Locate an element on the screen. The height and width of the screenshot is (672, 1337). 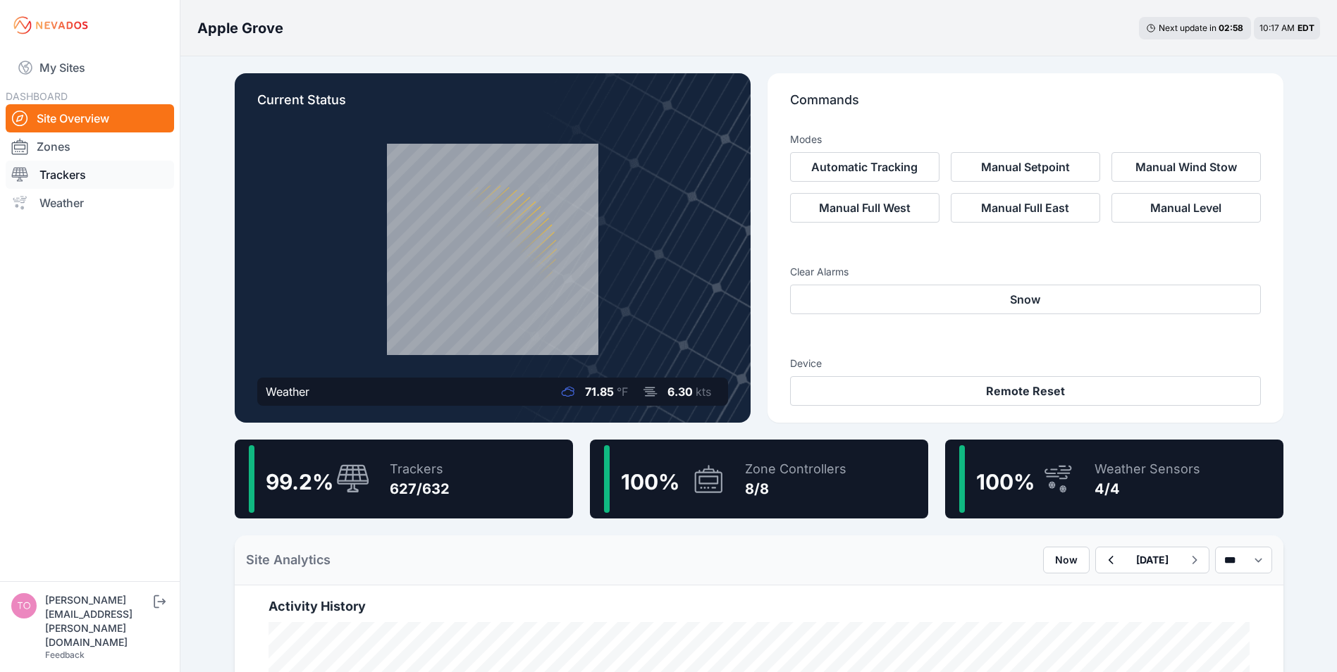
h2: Activity History is located at coordinates (759, 607).